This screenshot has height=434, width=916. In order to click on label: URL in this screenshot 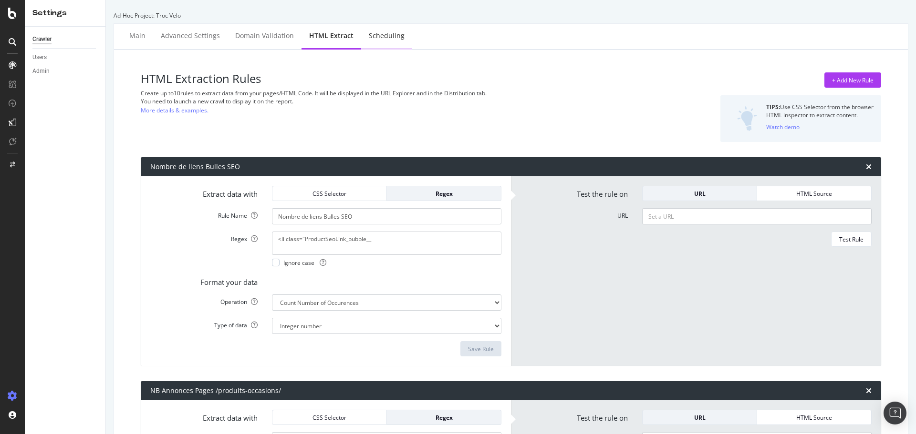, I will do `click(574, 214)`.